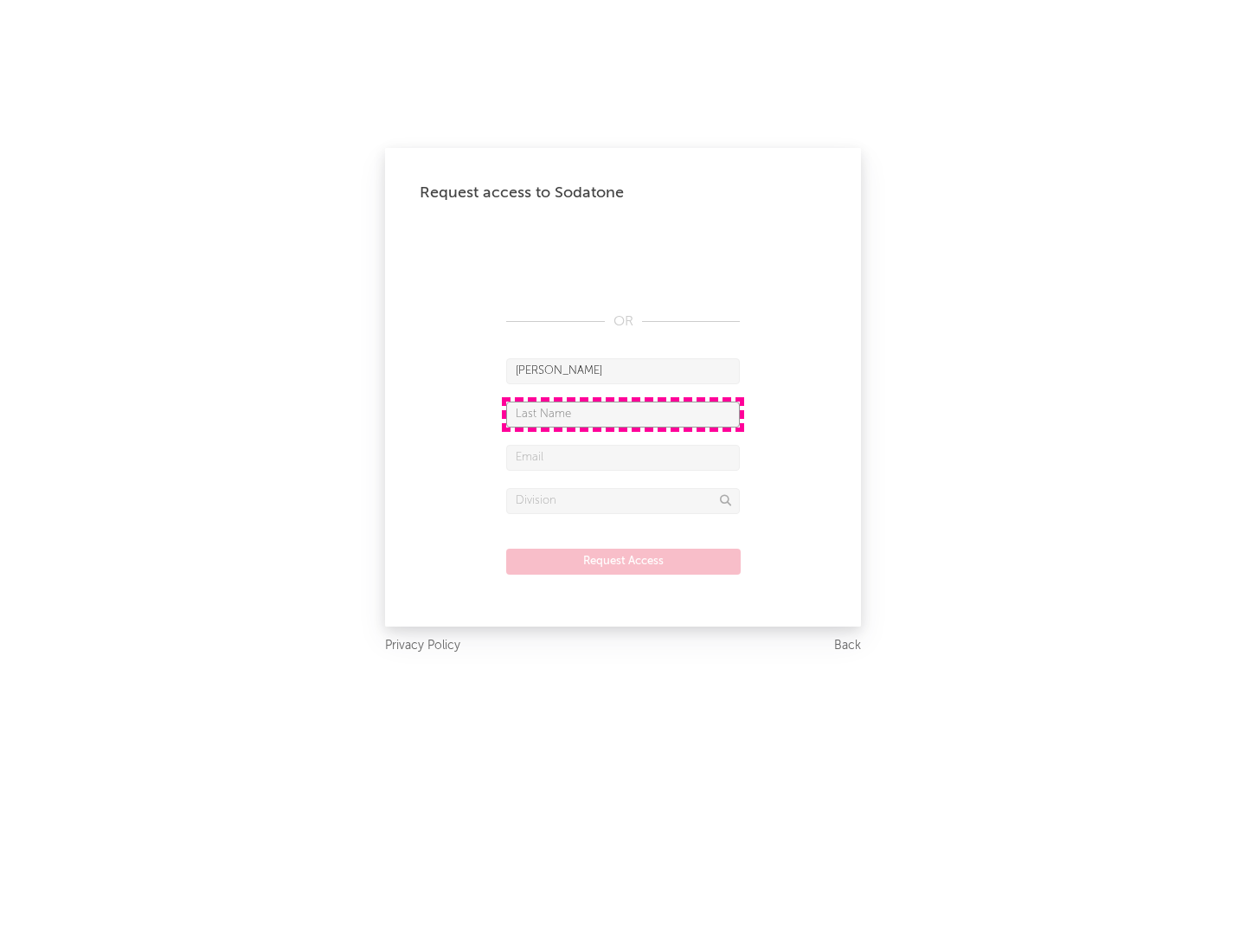 The width and height of the screenshot is (1246, 952). What do you see at coordinates (623, 415) in the screenshot?
I see `input: Last Name` at bounding box center [623, 415].